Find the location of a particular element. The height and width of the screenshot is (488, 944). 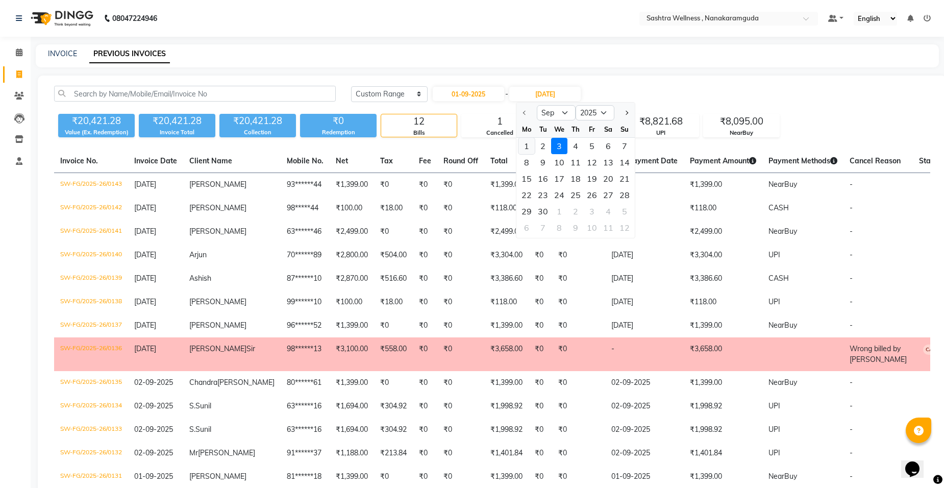

div: 24 is located at coordinates (560, 195).